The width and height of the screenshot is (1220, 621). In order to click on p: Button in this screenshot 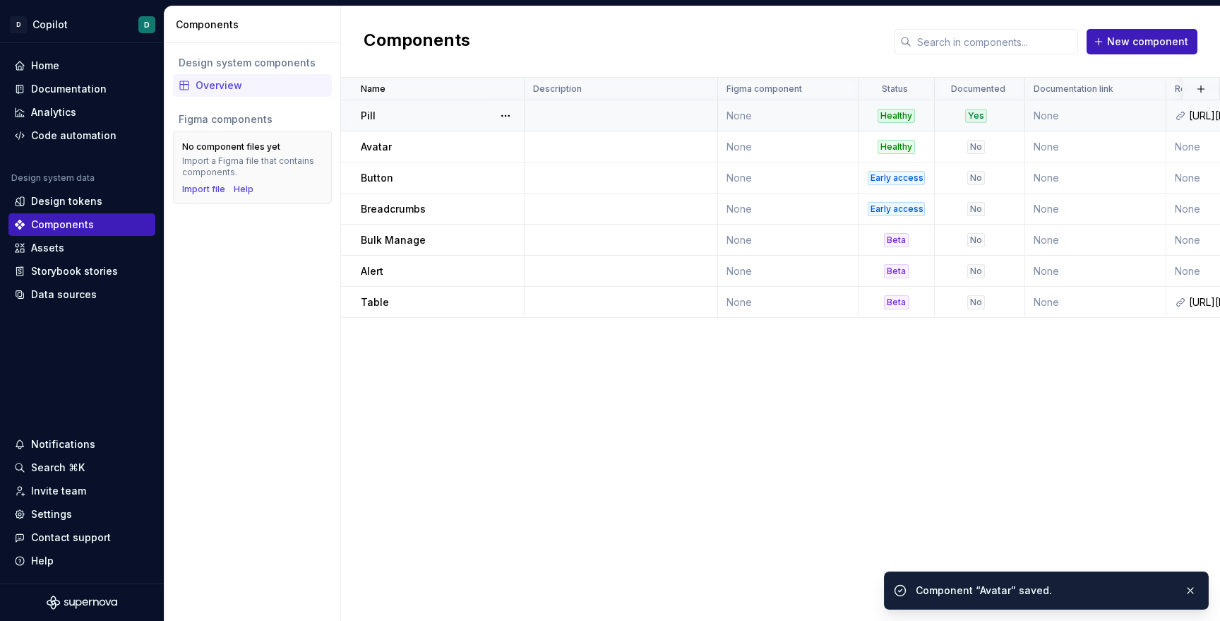, I will do `click(377, 178)`.